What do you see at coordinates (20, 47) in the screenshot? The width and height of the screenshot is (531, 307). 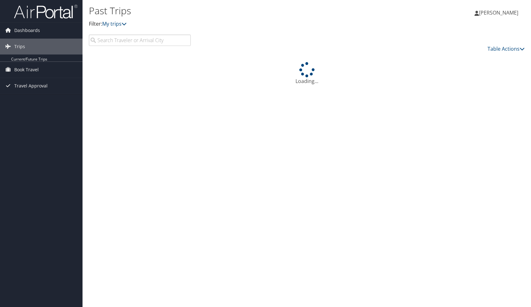 I see `span: Trips` at bounding box center [20, 47].